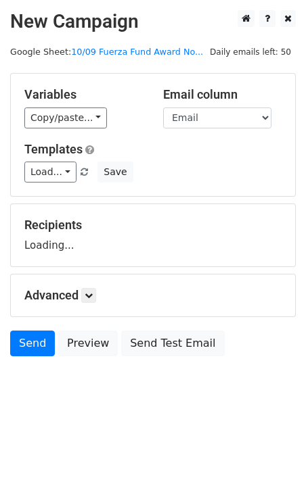 Image resolution: width=306 pixels, height=484 pixels. I want to click on button: Save, so click(115, 172).